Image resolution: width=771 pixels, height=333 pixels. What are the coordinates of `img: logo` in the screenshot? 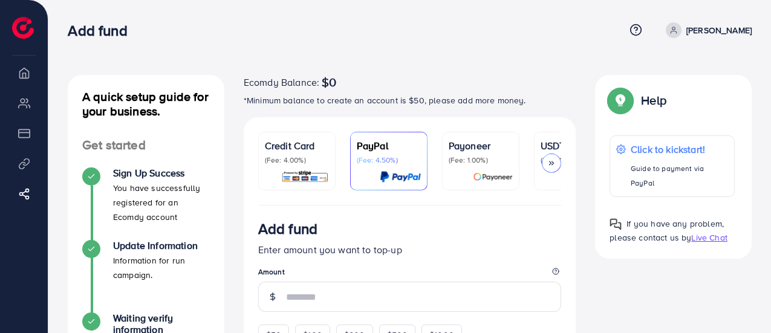 It's located at (23, 28).